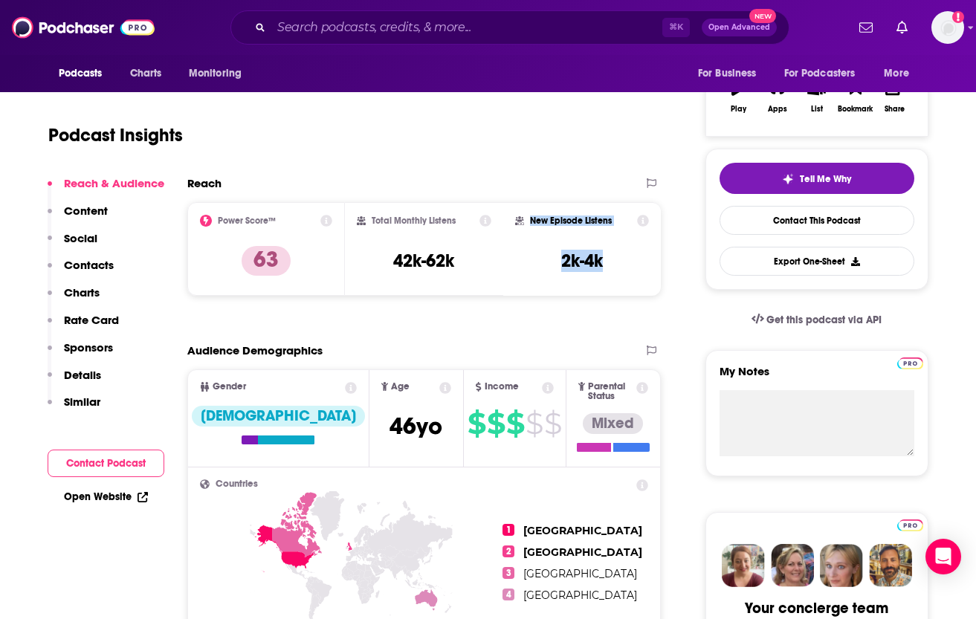  What do you see at coordinates (817, 178) in the screenshot?
I see `button: tell me why sparkleTell Me Why` at bounding box center [817, 178].